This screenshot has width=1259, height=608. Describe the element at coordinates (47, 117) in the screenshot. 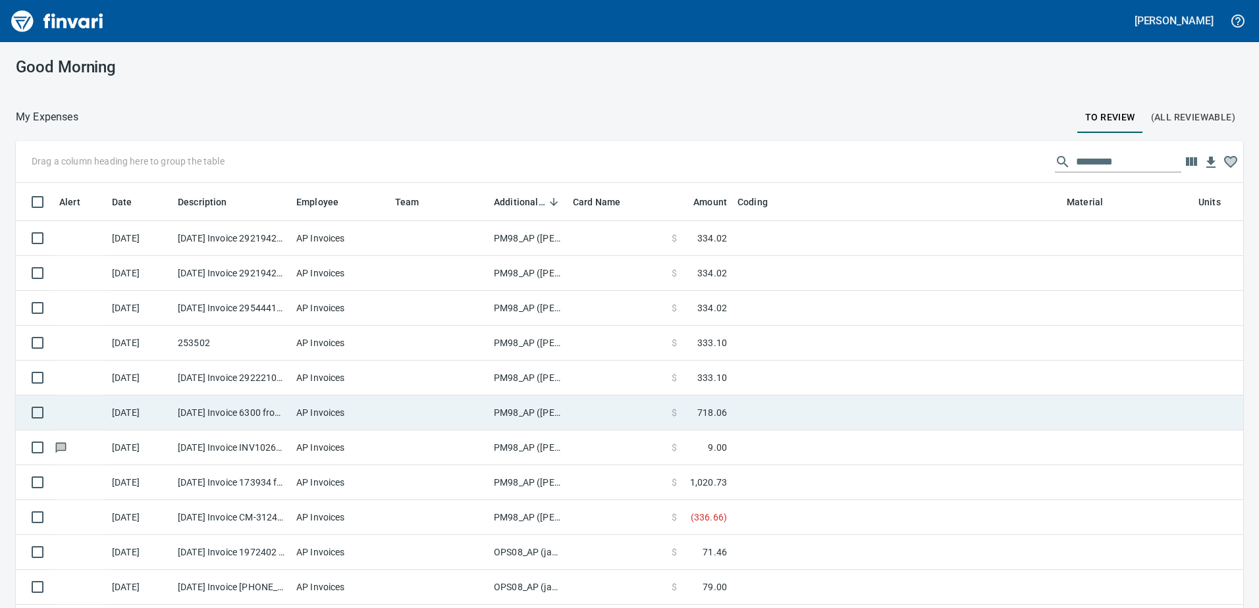

I see `p: My Expenses` at that location.